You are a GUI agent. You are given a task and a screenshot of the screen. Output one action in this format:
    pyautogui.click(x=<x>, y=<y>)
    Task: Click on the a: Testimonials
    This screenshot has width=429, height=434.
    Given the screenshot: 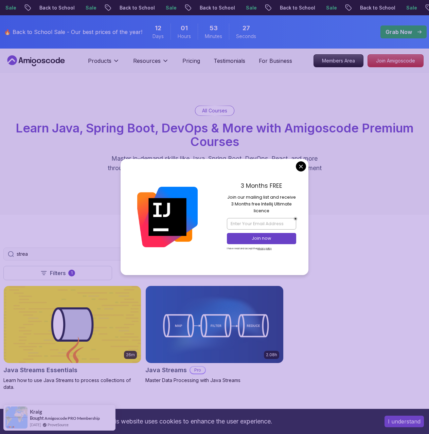 What is the action you would take?
    pyautogui.click(x=229, y=61)
    